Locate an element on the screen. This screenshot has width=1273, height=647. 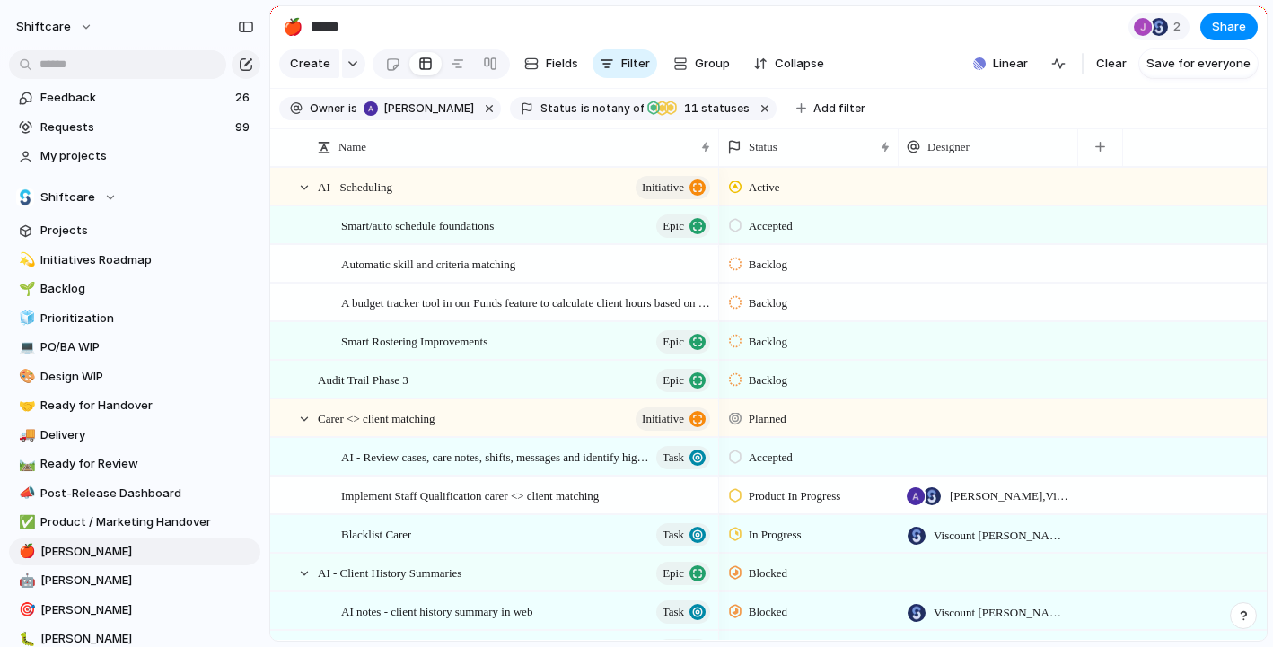
span: Carer <> client matching is located at coordinates (376, 417).